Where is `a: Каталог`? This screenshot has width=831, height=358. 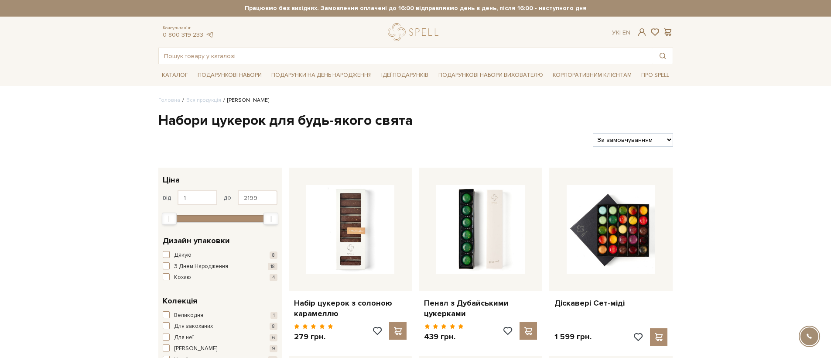
a: Каталог is located at coordinates (175, 75).